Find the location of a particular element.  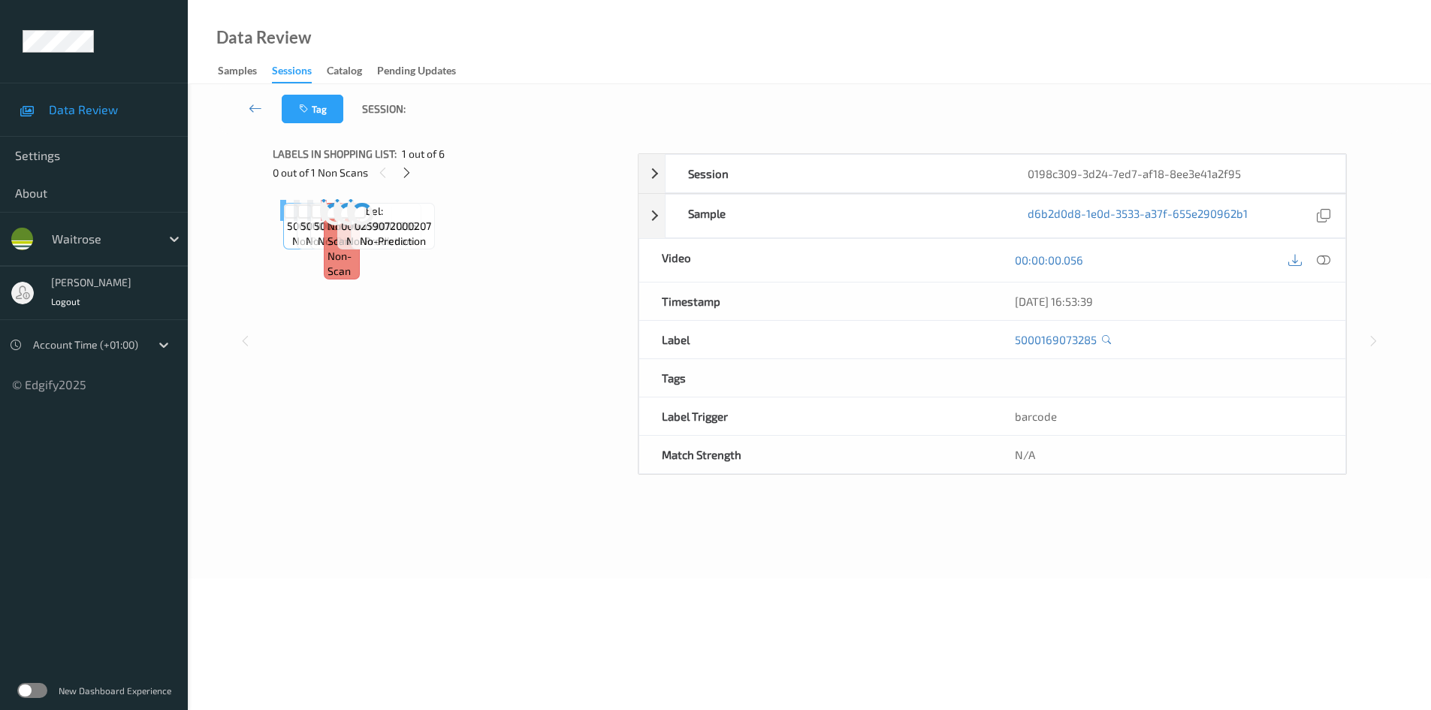

div: Data Review is located at coordinates (264, 38).